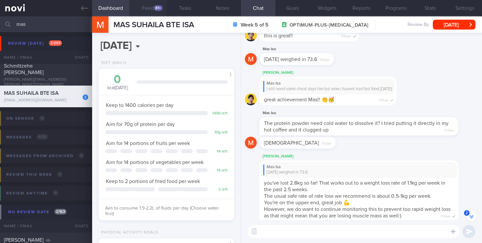 The height and width of the screenshot is (243, 482). What do you see at coordinates (37, 212) in the screenshot?
I see `div: No review date` at bounding box center [37, 212].